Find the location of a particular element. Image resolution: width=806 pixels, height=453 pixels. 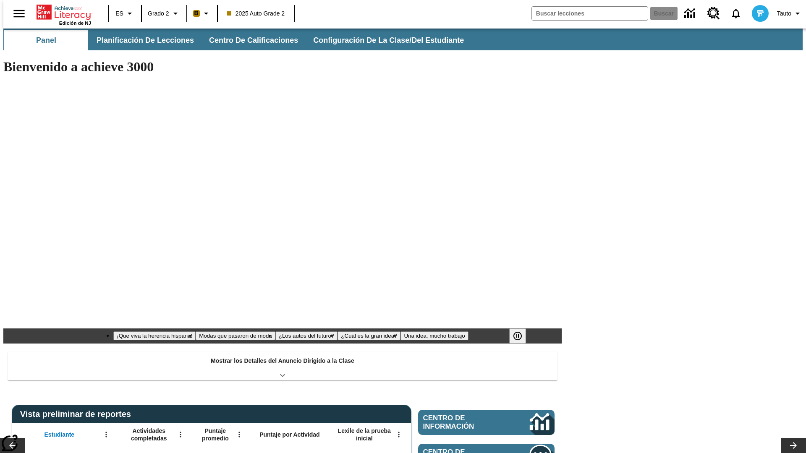

a: Portada is located at coordinates (64, 12).